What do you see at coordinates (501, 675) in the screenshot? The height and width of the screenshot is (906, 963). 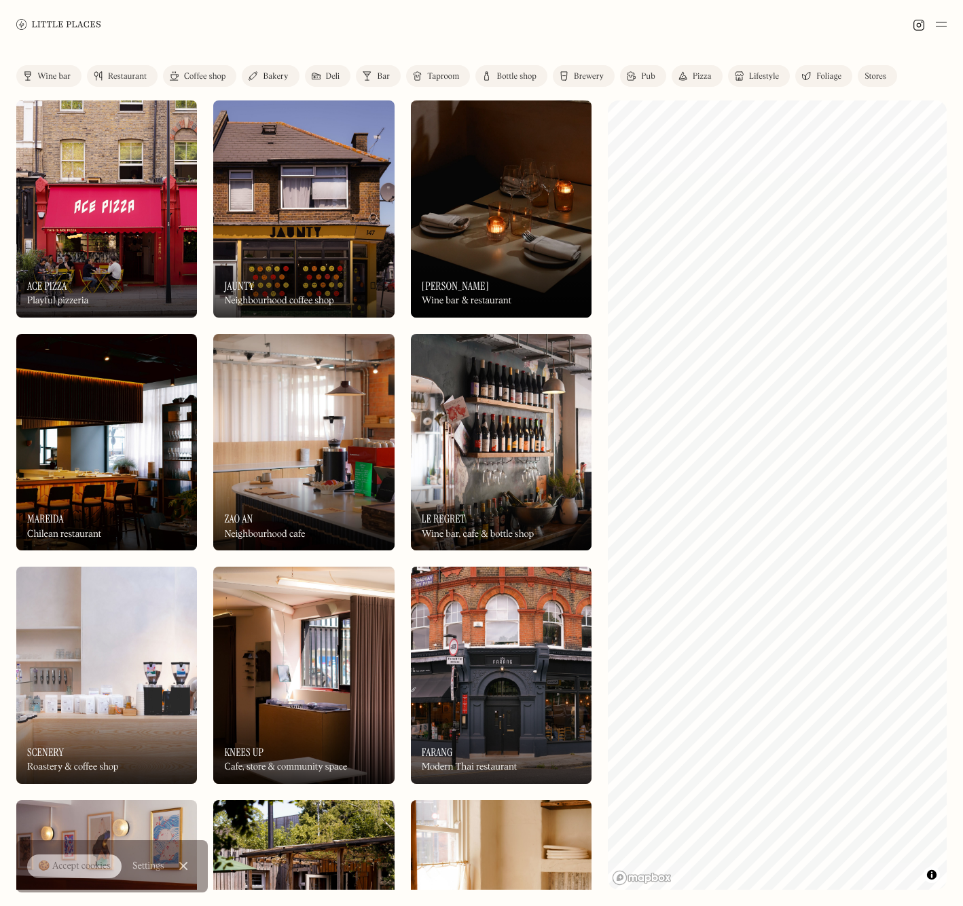 I see `a: FarangFarangFarangModern Thai restaurant` at bounding box center [501, 675].